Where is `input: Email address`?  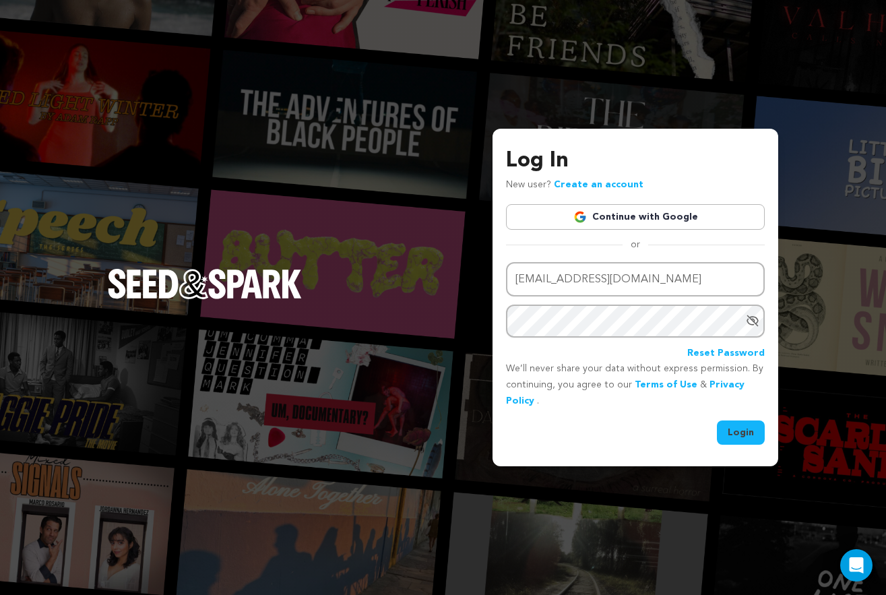 input: Email address is located at coordinates (636, 279).